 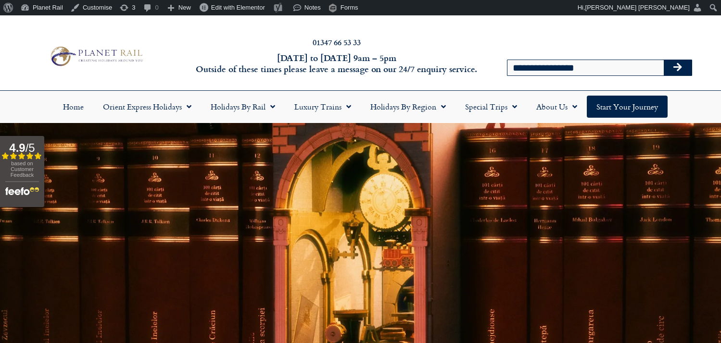 I want to click on span: Edit with Elementor, so click(x=238, y=7).